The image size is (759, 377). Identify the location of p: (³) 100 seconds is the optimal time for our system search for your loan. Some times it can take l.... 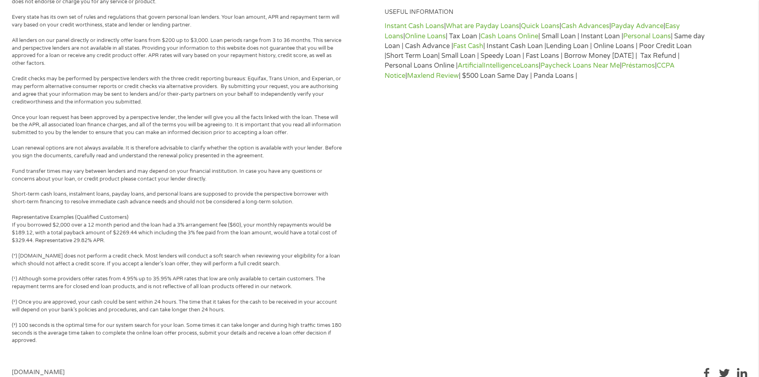
(177, 333).